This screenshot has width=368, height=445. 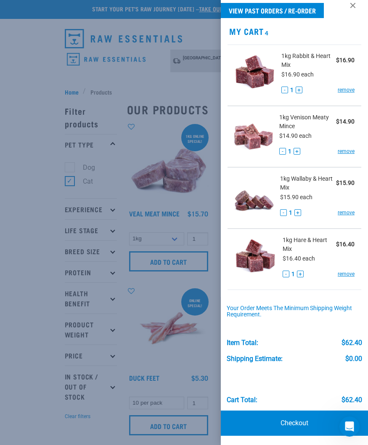 What do you see at coordinates (297, 74) in the screenshot?
I see `span: $16.90 each` at bounding box center [297, 74].